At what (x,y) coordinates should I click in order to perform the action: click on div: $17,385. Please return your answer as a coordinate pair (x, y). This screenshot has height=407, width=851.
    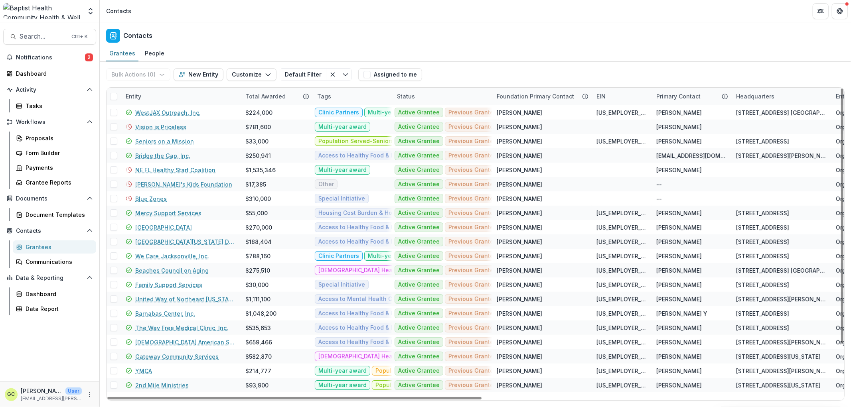
    Looking at the image, I should click on (256, 184).